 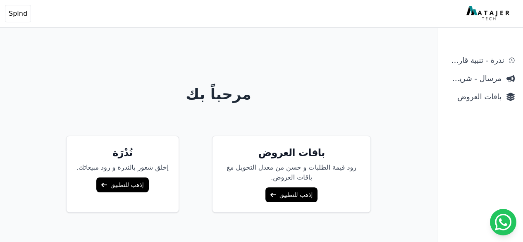 I want to click on p: إخلق شعور بالندرة و زود مبيعاتك., so click(x=122, y=168).